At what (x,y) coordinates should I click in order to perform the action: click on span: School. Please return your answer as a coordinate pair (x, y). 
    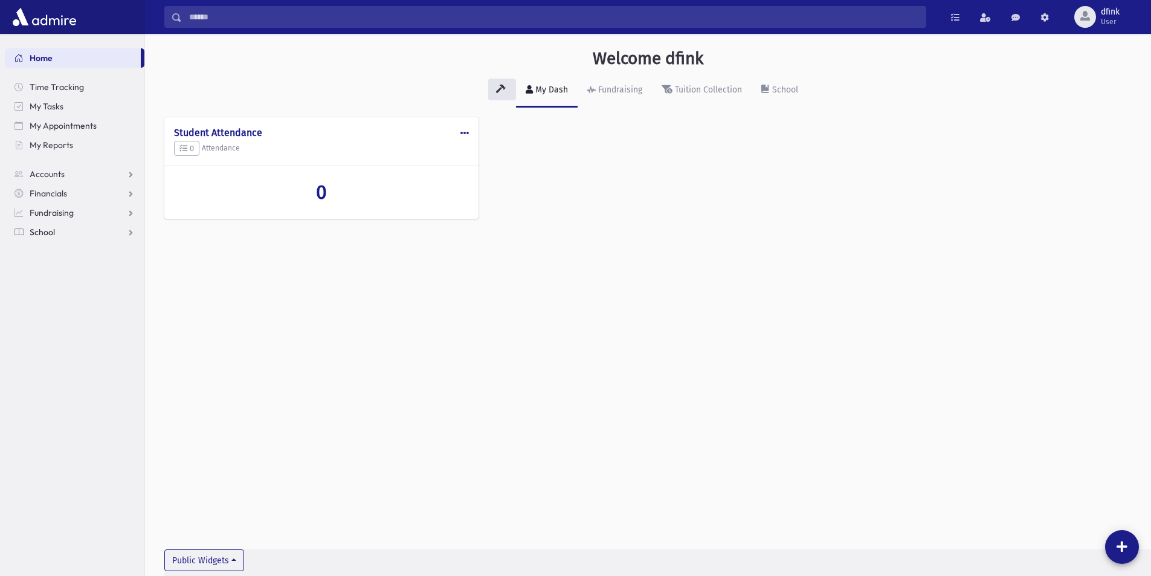
    Looking at the image, I should click on (42, 232).